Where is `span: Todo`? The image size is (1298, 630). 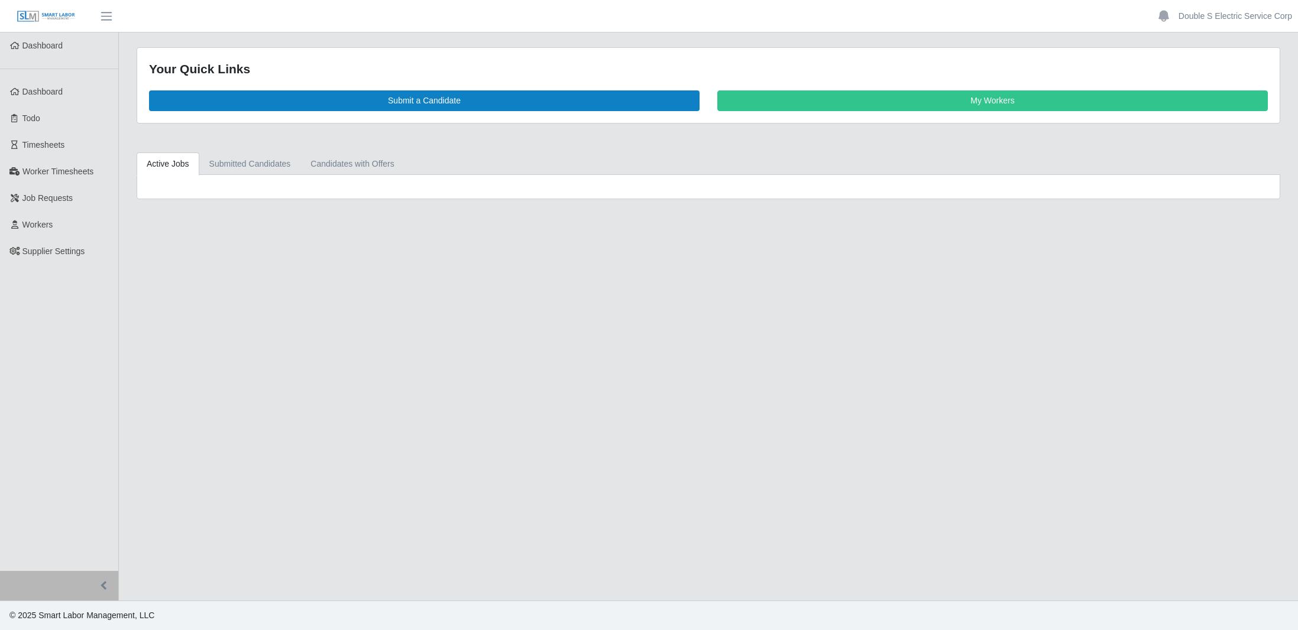 span: Todo is located at coordinates (31, 118).